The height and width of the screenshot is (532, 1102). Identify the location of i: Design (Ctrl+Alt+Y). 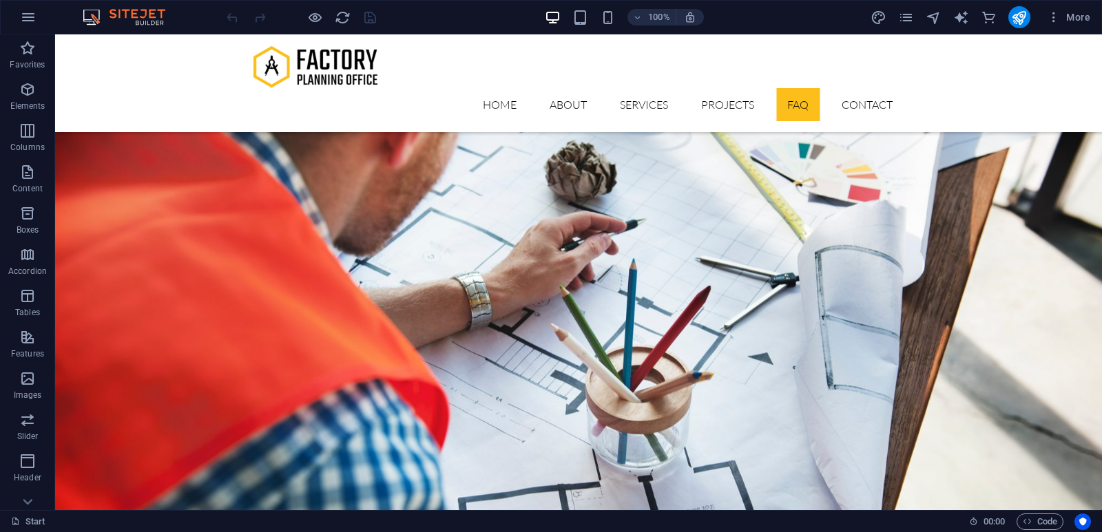
(878, 17).